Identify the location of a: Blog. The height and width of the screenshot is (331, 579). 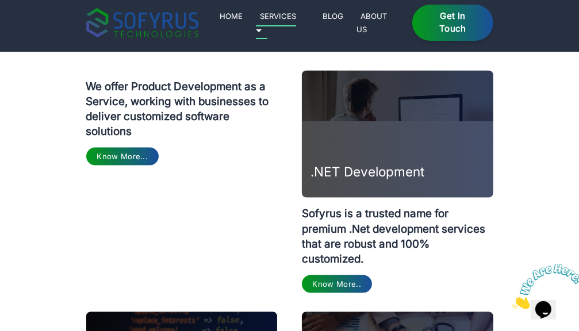
(333, 16).